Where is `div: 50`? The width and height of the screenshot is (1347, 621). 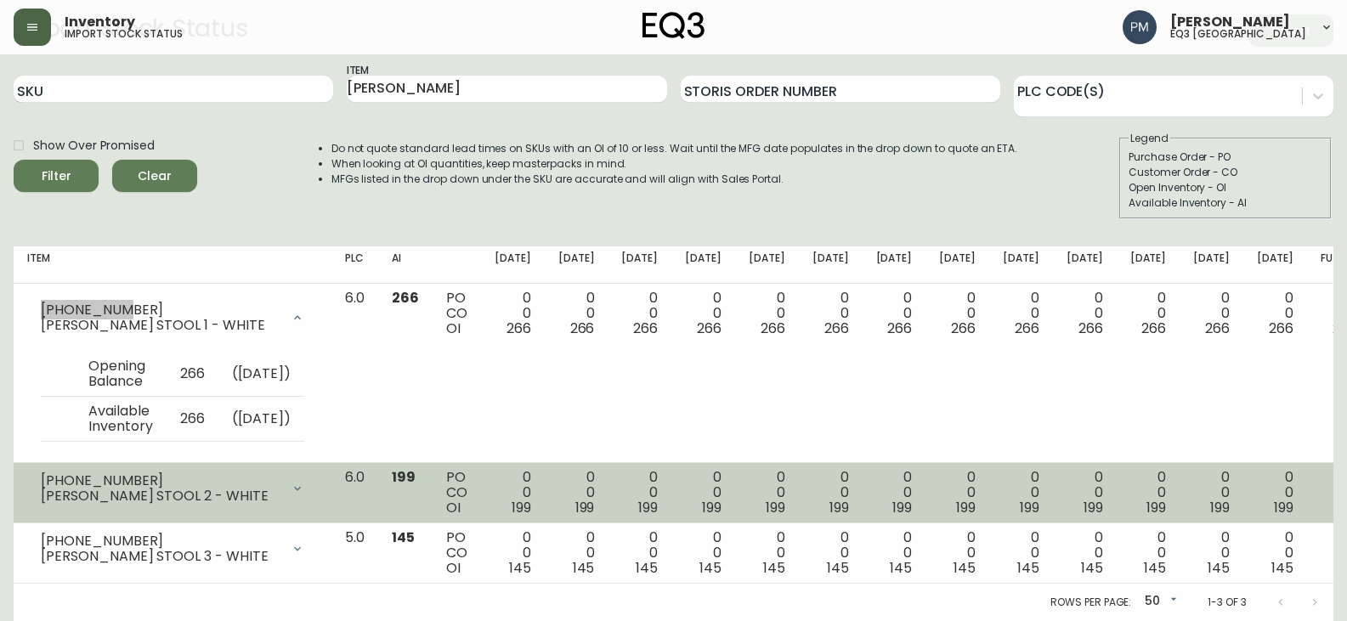 div: 50 is located at coordinates (1159, 602).